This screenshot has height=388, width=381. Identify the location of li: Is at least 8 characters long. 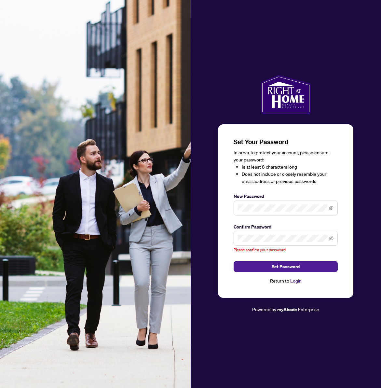
(290, 167).